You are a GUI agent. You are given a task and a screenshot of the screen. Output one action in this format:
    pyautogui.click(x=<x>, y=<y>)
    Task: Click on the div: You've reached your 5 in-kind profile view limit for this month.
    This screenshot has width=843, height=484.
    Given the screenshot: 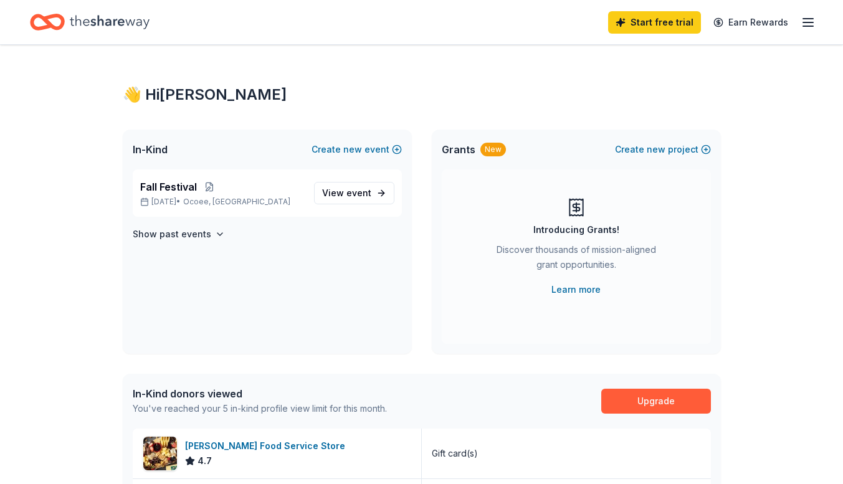 What is the action you would take?
    pyautogui.click(x=260, y=409)
    